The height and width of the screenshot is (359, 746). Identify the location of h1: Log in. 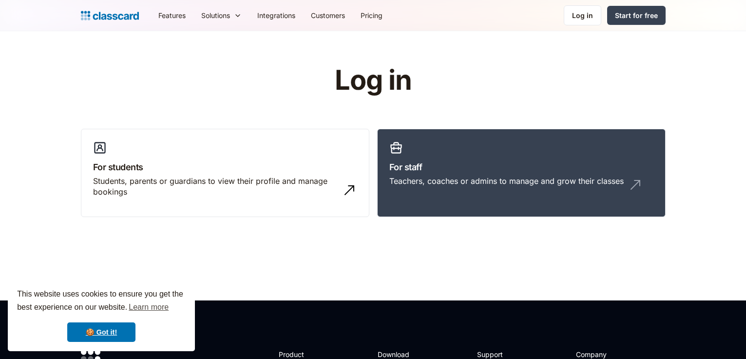
(373, 80).